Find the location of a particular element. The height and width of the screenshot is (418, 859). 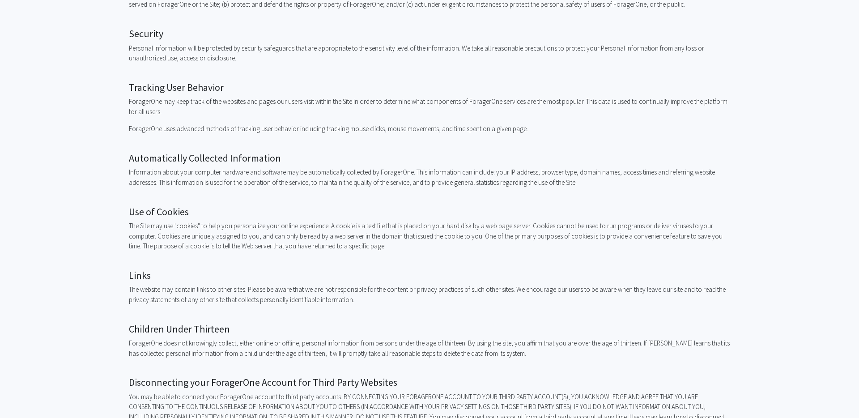

p: Personal Information will be protected by security safeguards that are appropriate to the sensiti... is located at coordinates (429, 53).